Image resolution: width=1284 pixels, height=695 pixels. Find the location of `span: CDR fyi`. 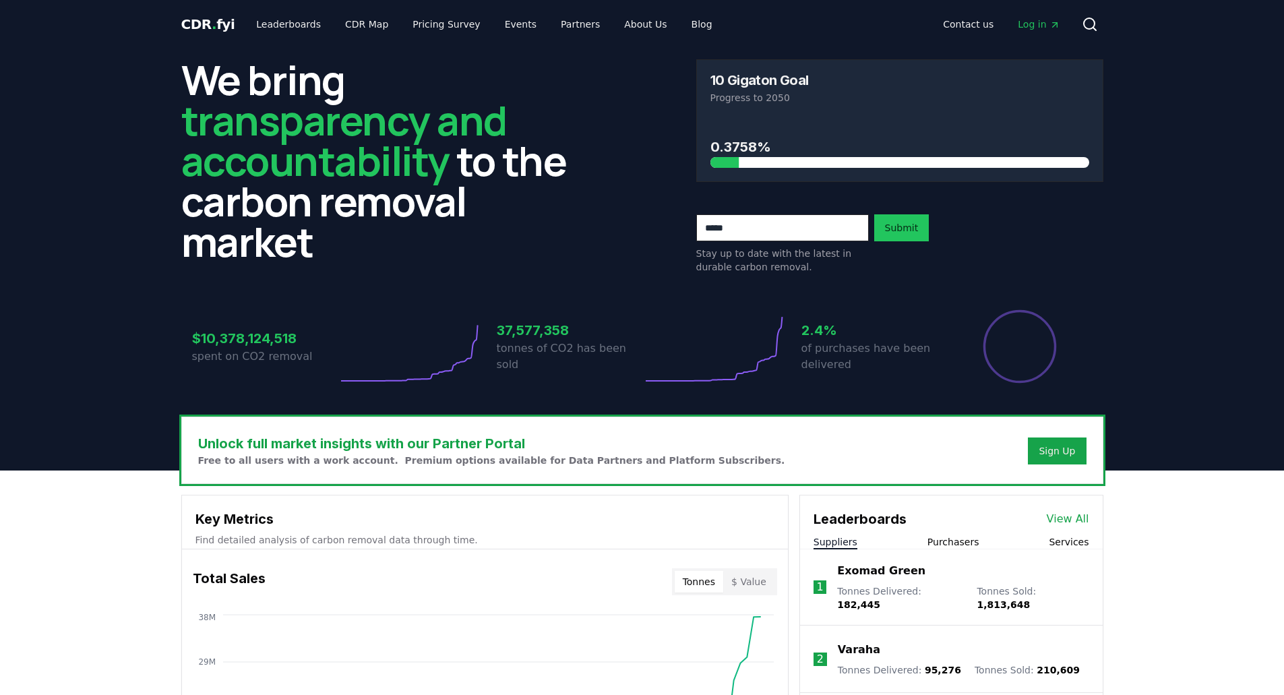

span: CDR fyi is located at coordinates (208, 24).